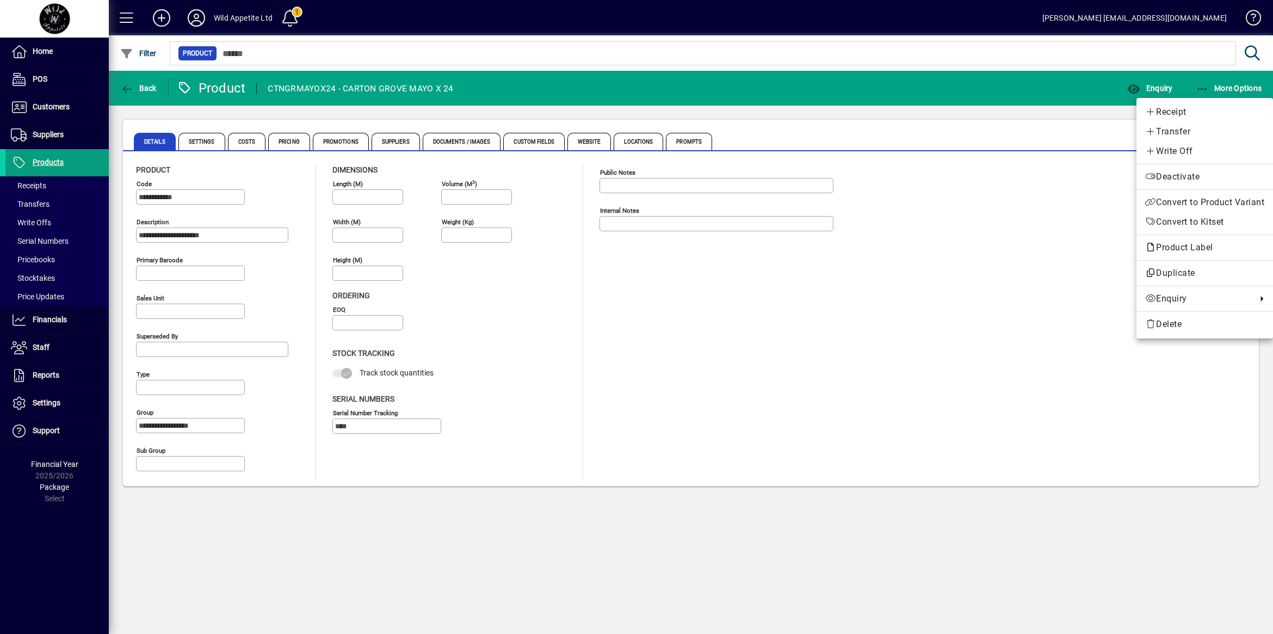 The image size is (1273, 634). I want to click on span: Write Off, so click(1205, 151).